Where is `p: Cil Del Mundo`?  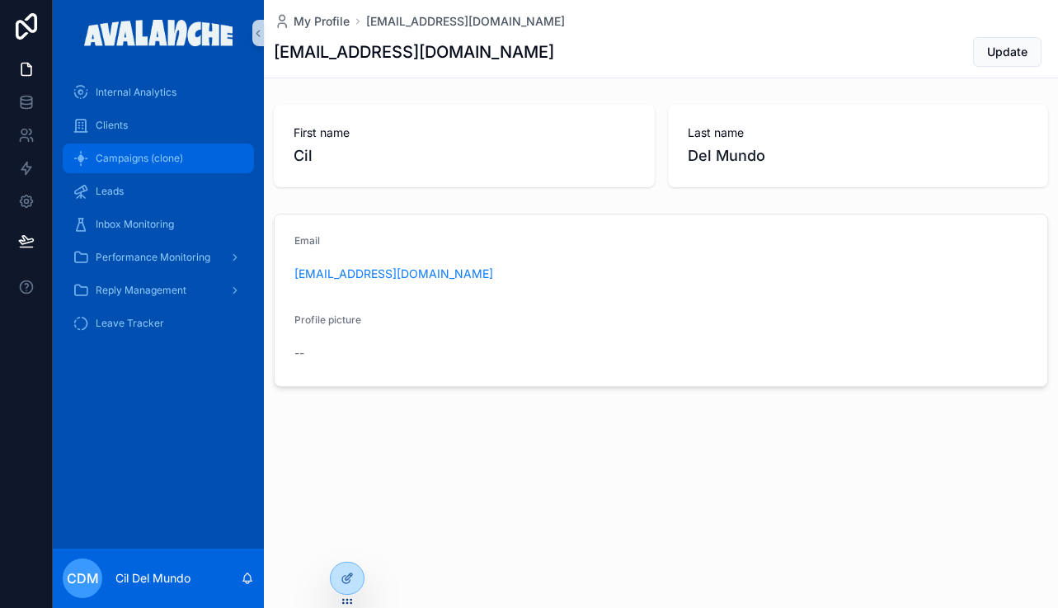
p: Cil Del Mundo is located at coordinates (153, 578).